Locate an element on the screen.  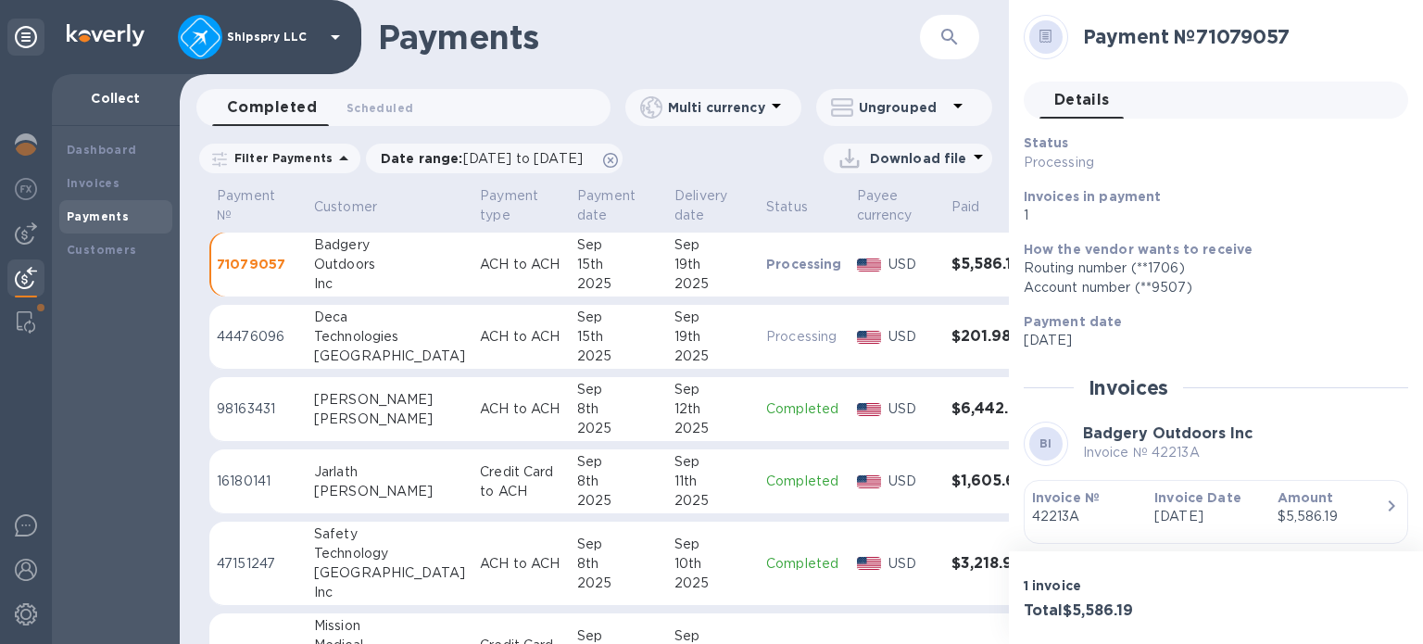
div: Outdoors is located at coordinates (389, 264).